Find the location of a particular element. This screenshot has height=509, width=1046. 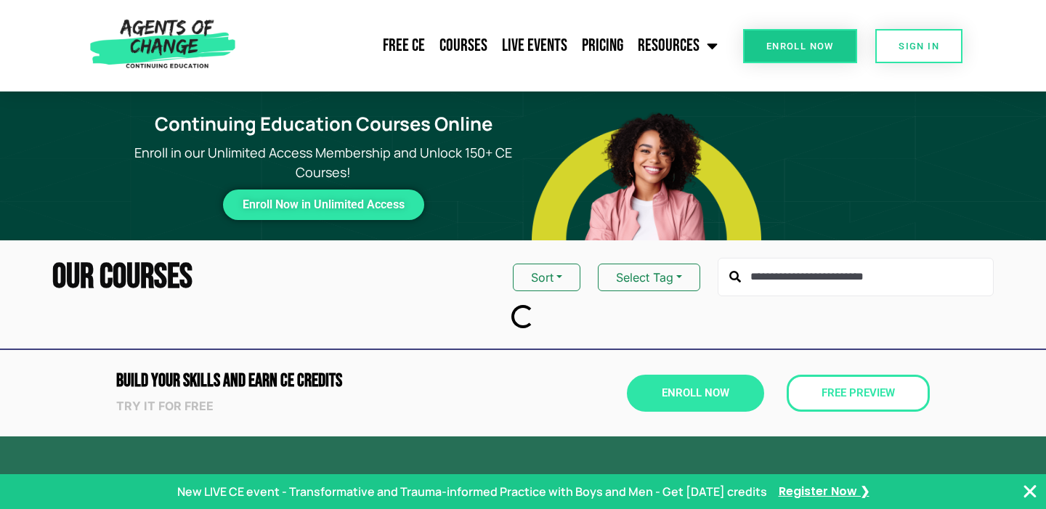

a: Courses is located at coordinates (463, 46).